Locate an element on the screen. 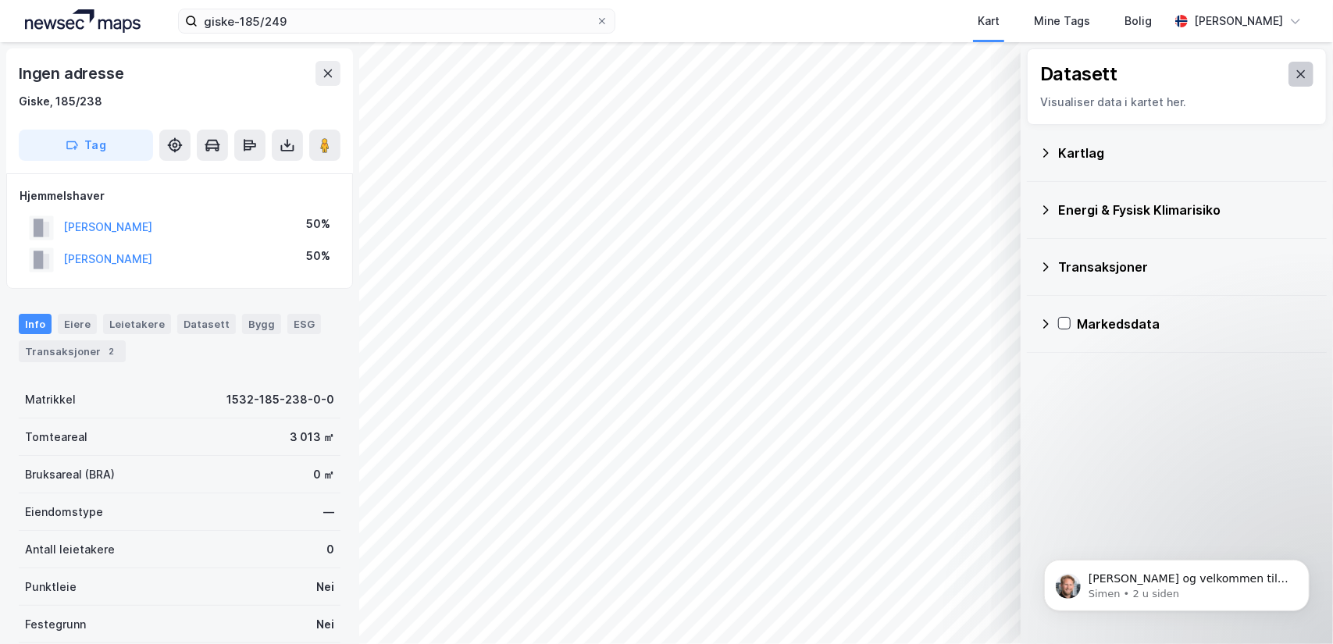  div: Matrikkel is located at coordinates (50, 400).